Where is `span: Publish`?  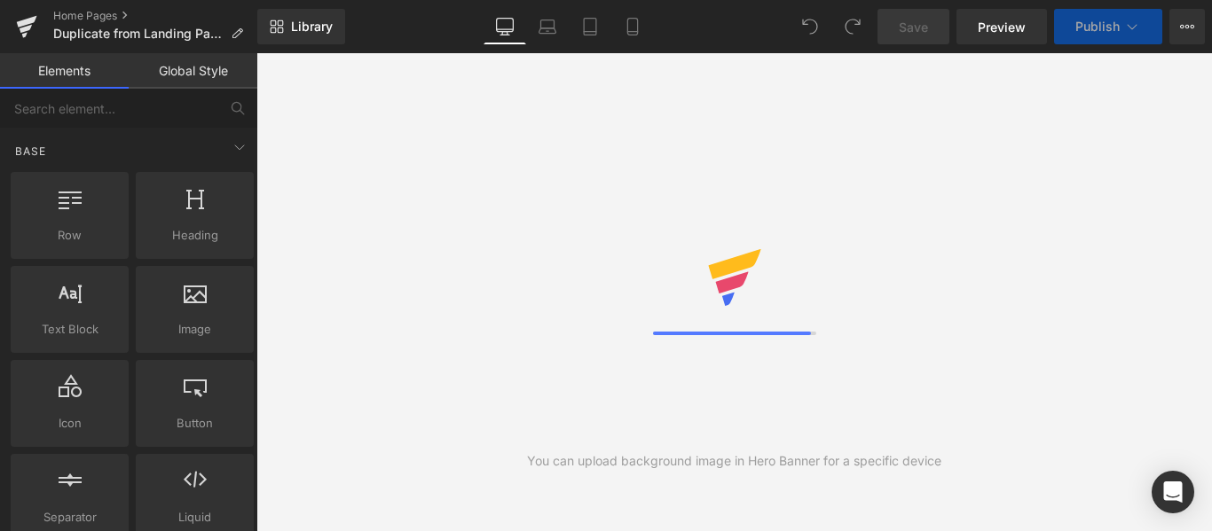 span: Publish is located at coordinates (1097, 27).